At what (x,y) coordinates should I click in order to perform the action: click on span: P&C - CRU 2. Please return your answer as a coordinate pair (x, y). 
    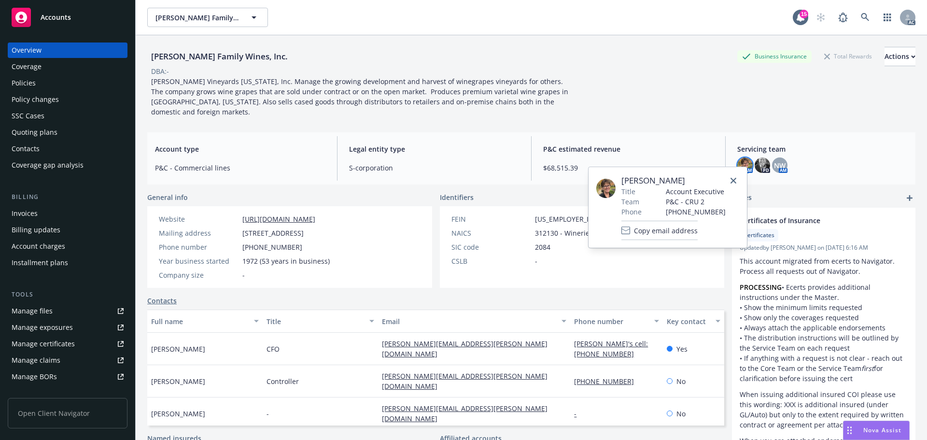
    Looking at the image, I should click on (696, 201).